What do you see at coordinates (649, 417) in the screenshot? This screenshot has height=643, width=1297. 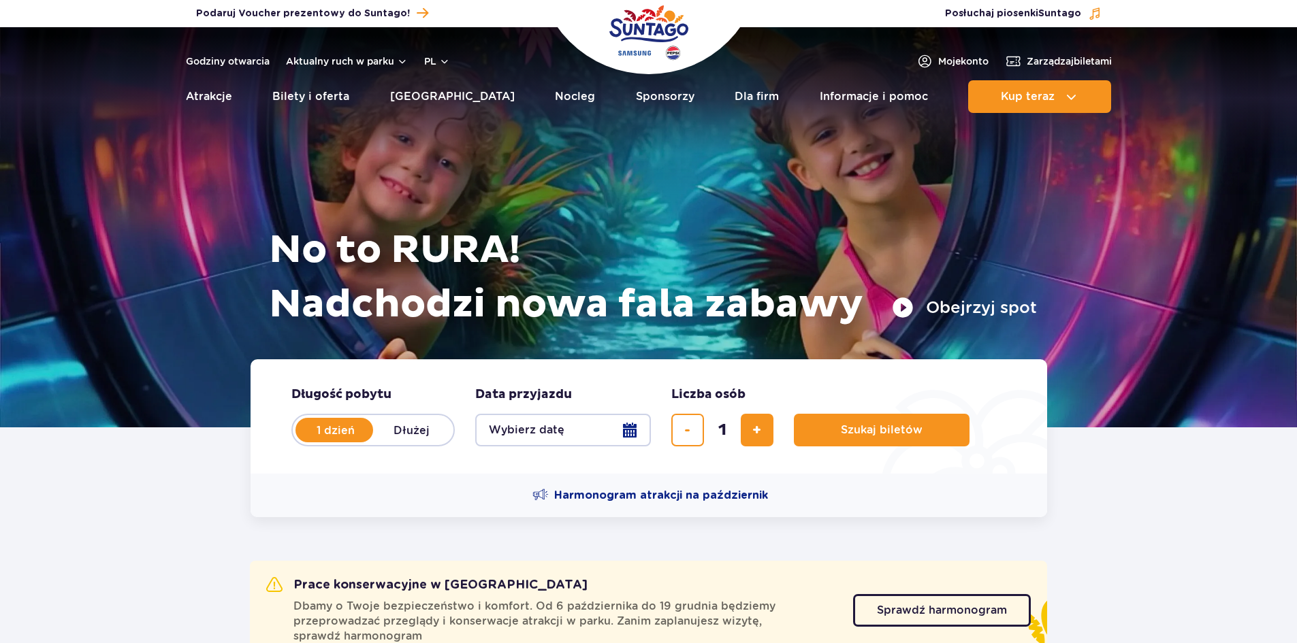 I see `form: Planowanie wizyty w Park of Poland` at bounding box center [649, 417].